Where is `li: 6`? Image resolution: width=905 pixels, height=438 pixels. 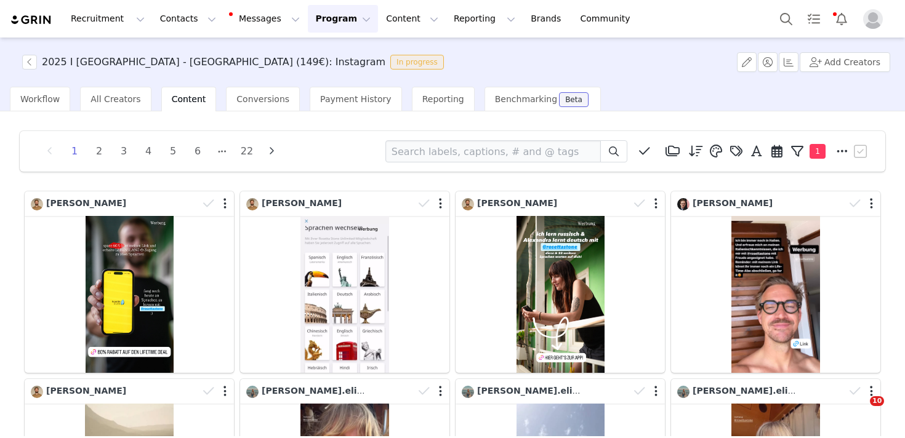
li: 6 is located at coordinates (198, 151).